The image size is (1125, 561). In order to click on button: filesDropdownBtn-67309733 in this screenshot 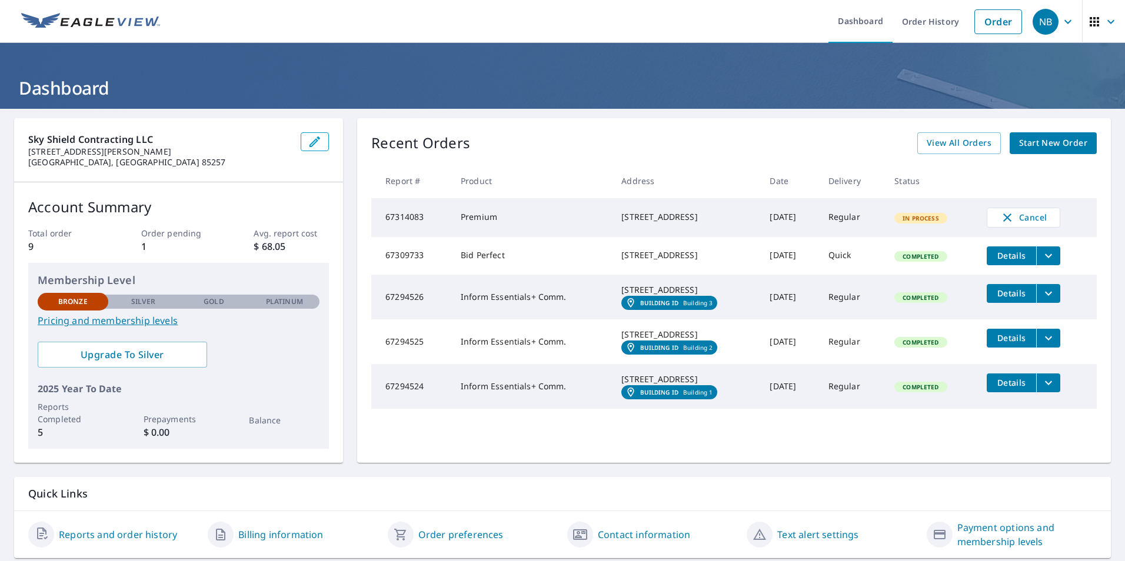, I will do `click(1048, 256)`.